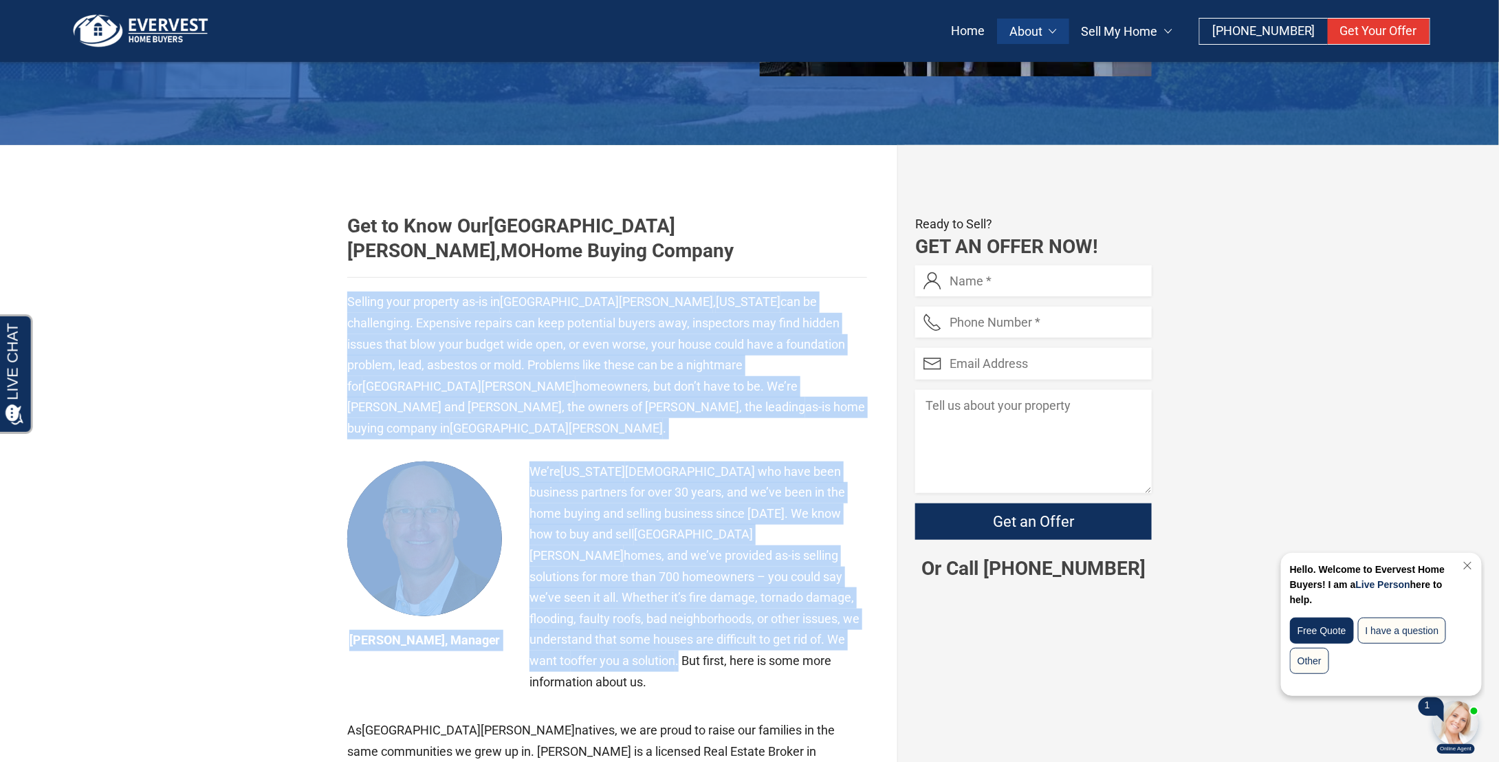  I want to click on div: Free Quote, so click(56, 81).